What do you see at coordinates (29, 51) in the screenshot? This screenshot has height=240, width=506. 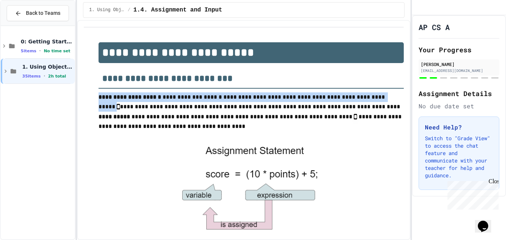 I see `span: 5 items` at bounding box center [29, 51].